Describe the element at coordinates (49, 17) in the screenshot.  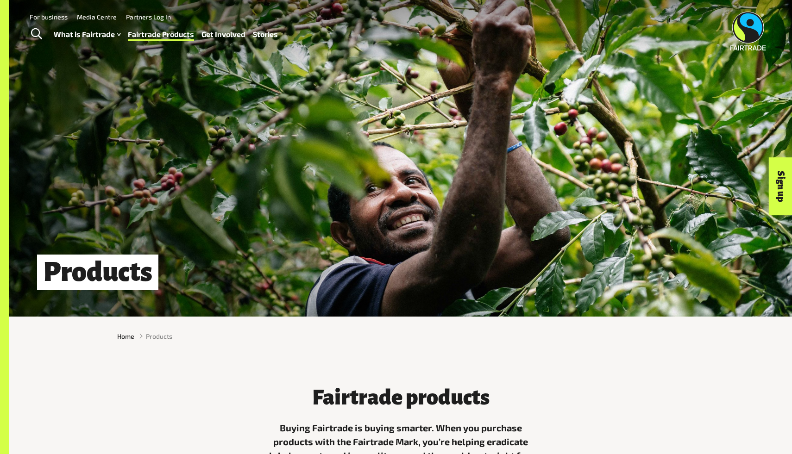
I see `a: For business` at that location.